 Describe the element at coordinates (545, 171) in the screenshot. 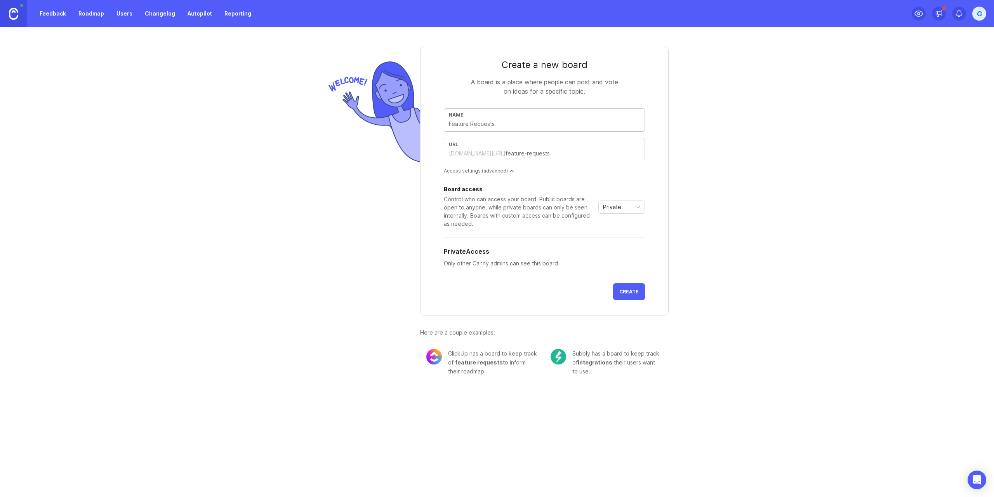

I see `div: Access settings (advanced)` at that location.